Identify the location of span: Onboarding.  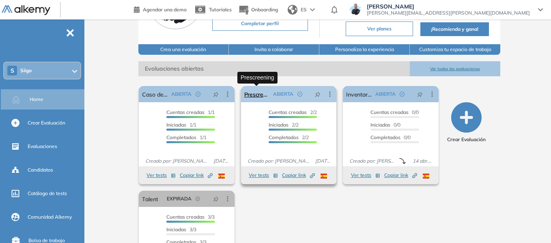
(265, 9).